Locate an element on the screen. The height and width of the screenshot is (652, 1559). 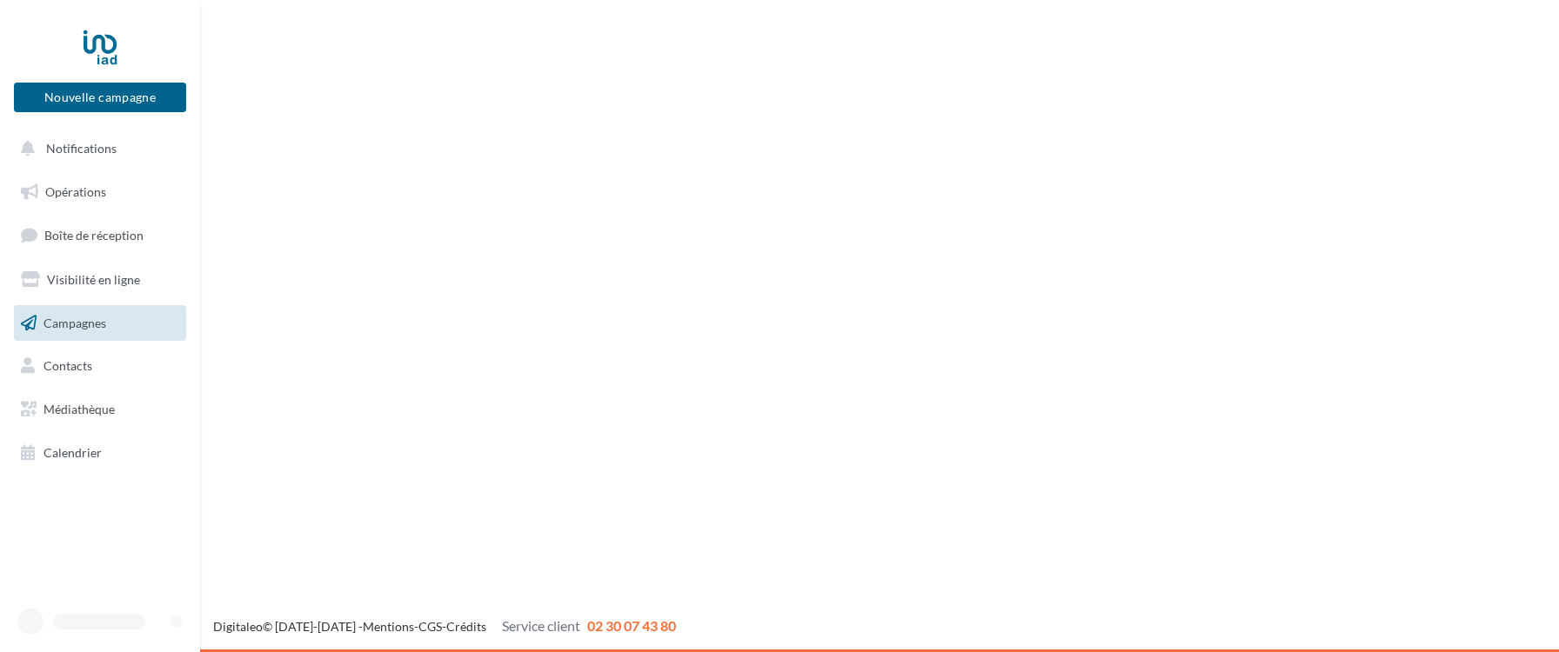
span: Opérations is located at coordinates (76, 191).